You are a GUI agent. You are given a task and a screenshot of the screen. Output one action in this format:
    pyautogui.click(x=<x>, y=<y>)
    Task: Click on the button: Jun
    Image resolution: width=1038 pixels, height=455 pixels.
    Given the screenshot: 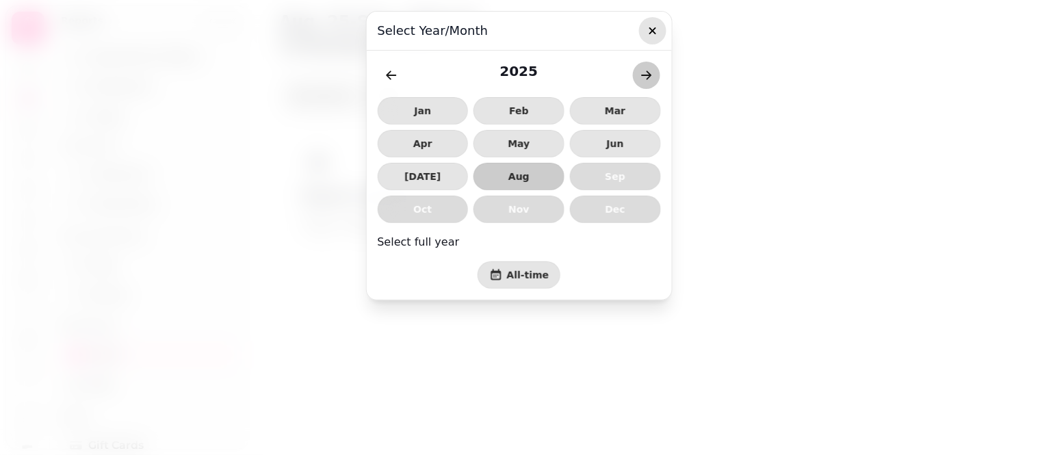 What is the action you would take?
    pyautogui.click(x=615, y=144)
    